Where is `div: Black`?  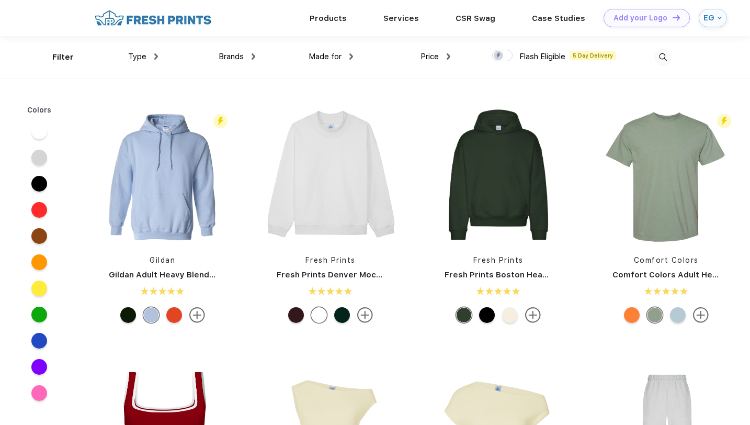
div: Black is located at coordinates (487, 315).